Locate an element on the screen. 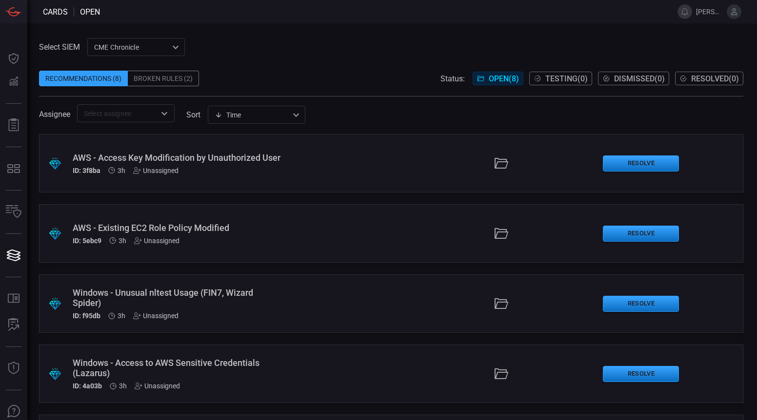 The height and width of the screenshot is (420, 757). button: Open(8) is located at coordinates (498, 79).